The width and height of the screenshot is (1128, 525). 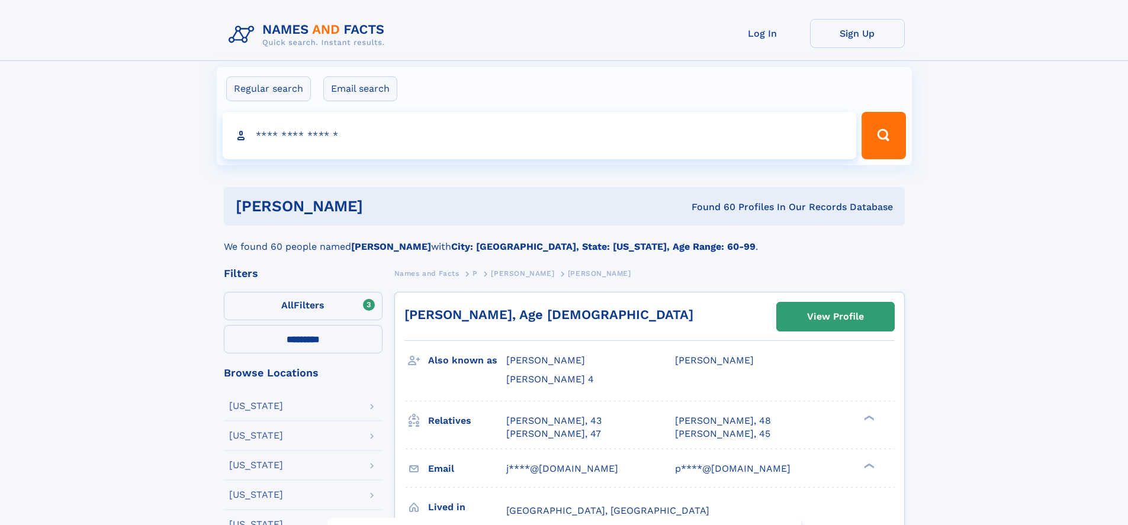 I want to click on button: Search Button, so click(x=884, y=136).